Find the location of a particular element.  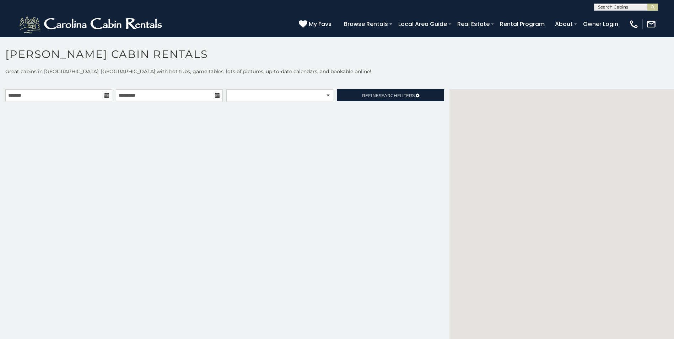

a: About is located at coordinates (564, 24).